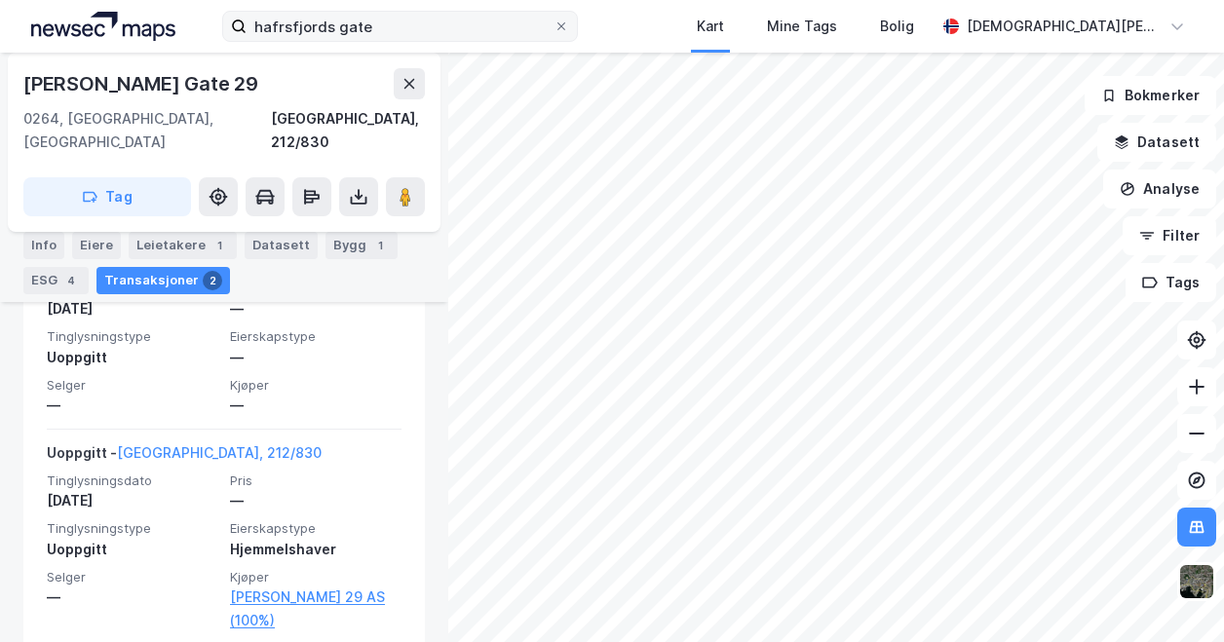  What do you see at coordinates (281, 246) in the screenshot?
I see `div: Datasett` at bounding box center [281, 246].